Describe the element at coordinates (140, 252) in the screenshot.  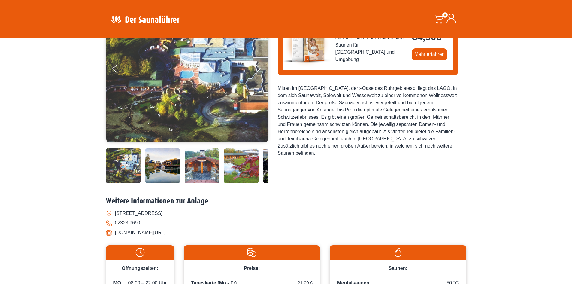
I see `img: Uhr-weiss.svg` at that location.